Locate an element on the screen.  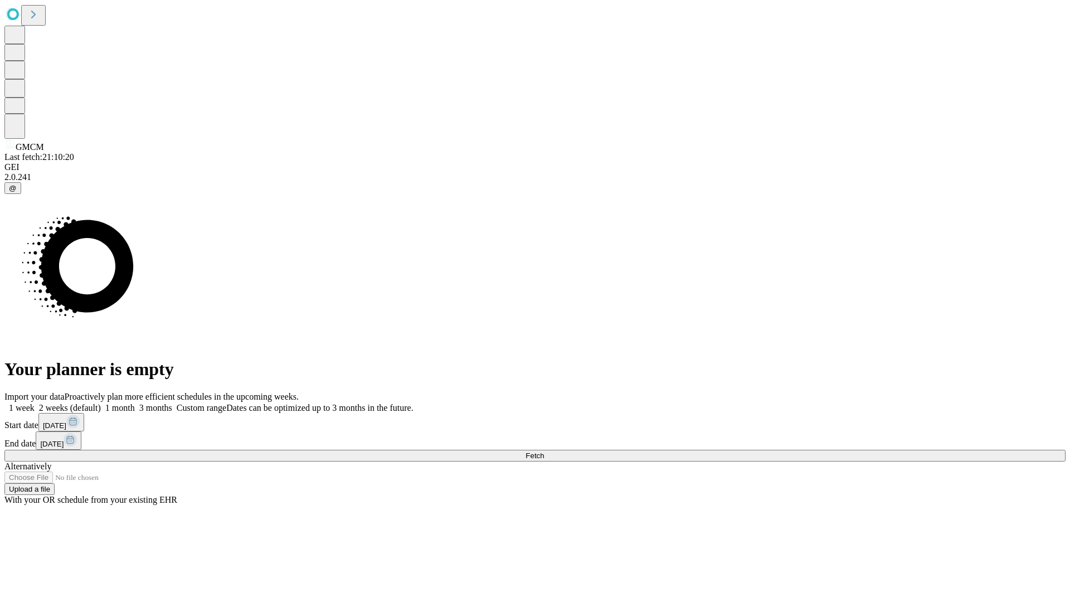
button: Fetch is located at coordinates (535, 455).